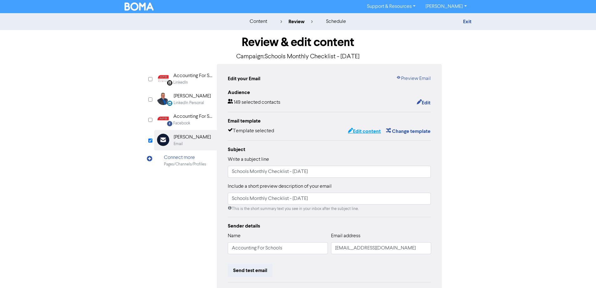 The width and height of the screenshot is (596, 288). I want to click on div: 149 selected contacts, so click(254, 103).